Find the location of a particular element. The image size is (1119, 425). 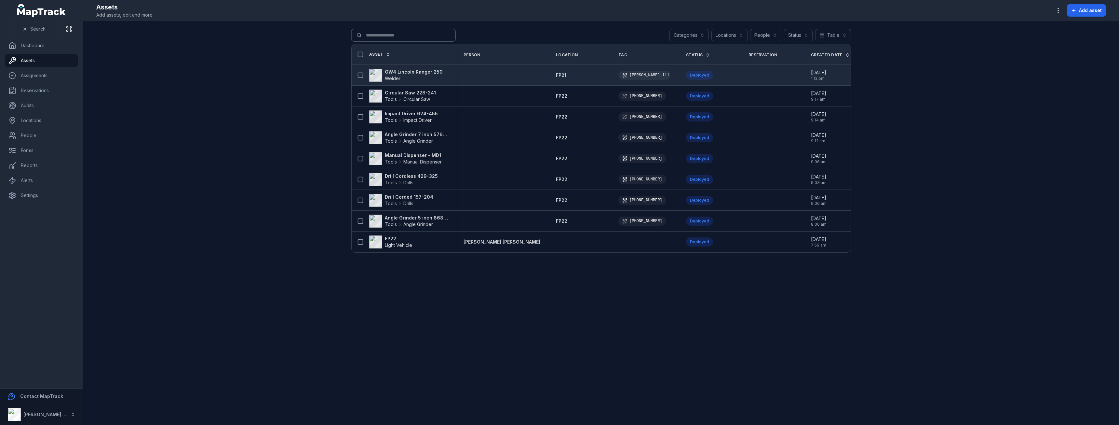

span: Light Vehicle is located at coordinates (398, 245).